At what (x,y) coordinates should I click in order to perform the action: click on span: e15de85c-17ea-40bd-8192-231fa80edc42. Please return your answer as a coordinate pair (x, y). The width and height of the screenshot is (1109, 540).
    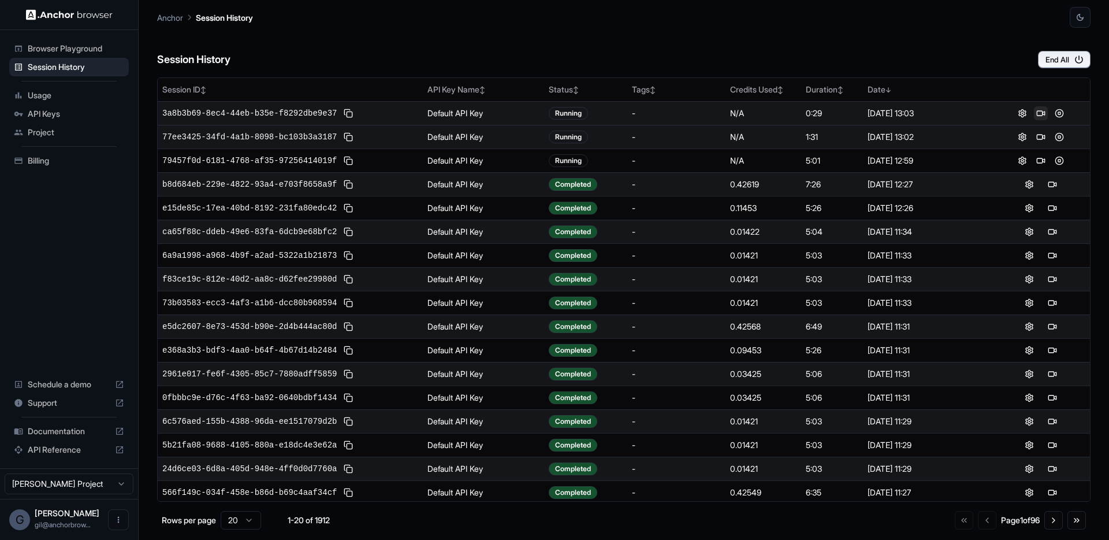
    Looking at the image, I should click on (250, 208).